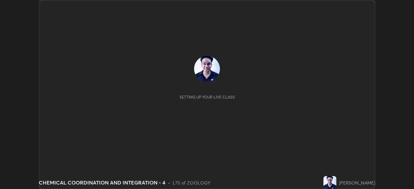  What do you see at coordinates (207, 97) in the screenshot?
I see `div: Setting up your live class` at bounding box center [207, 97].